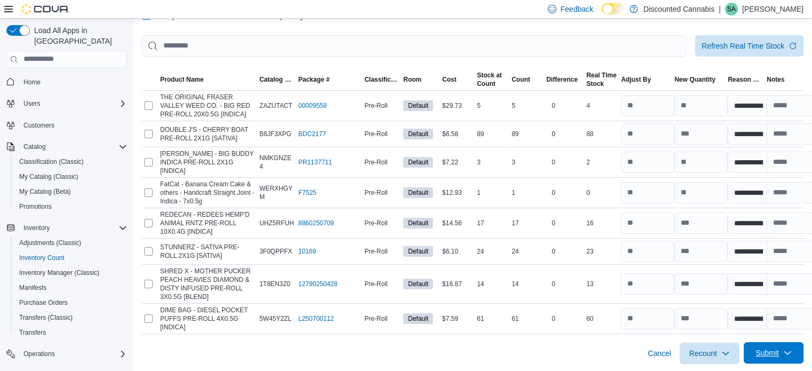  Describe the element at coordinates (67, 228) in the screenshot. I see `button: Inventory` at that location.